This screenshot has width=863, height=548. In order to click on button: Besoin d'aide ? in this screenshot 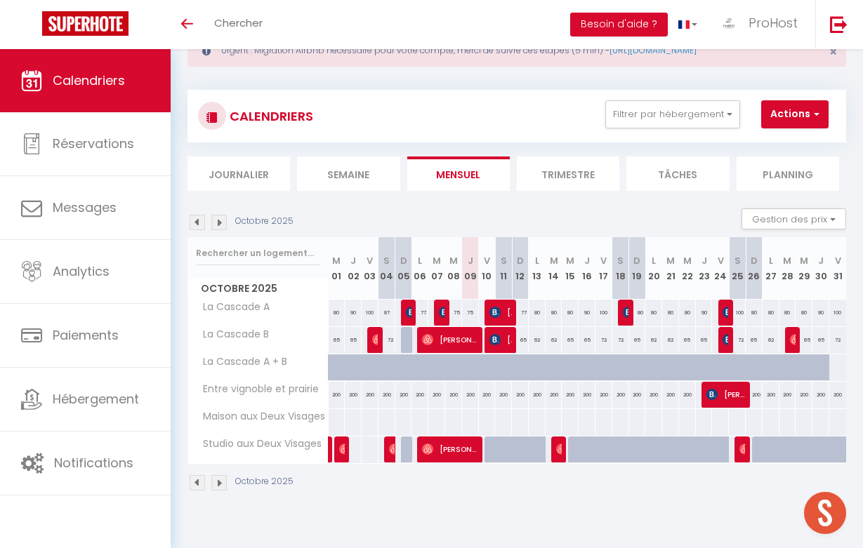, I will do `click(618, 25)`.